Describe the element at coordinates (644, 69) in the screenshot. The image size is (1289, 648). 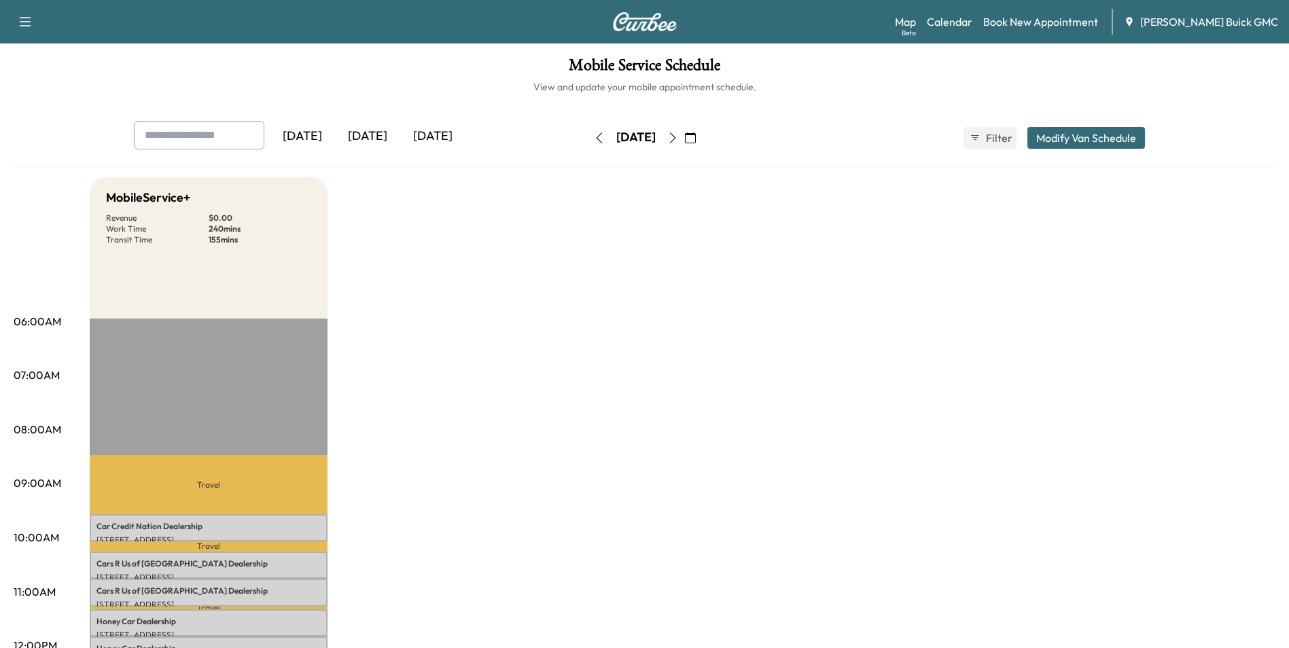
I see `h1: Mobile Service Schedule` at that location.